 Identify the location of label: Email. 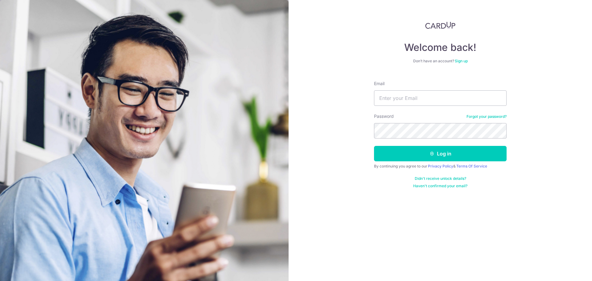
(379, 84).